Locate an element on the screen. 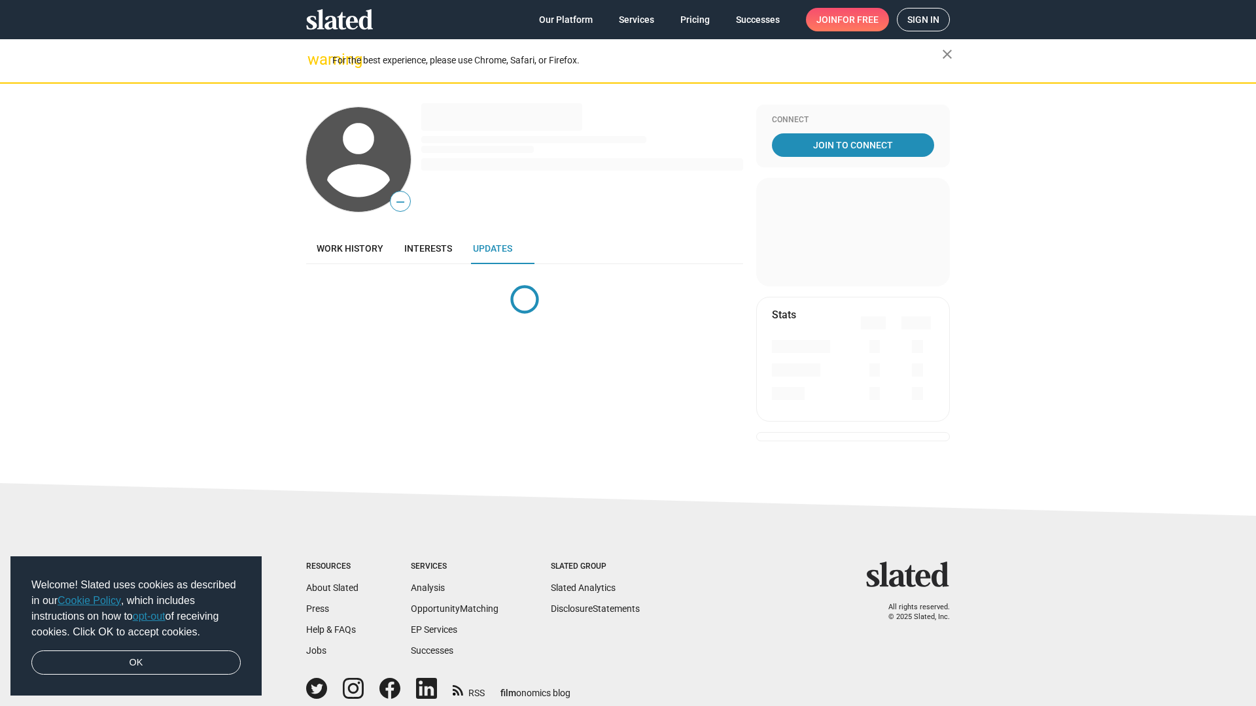 This screenshot has width=1256, height=706. span: Interests is located at coordinates (428, 249).